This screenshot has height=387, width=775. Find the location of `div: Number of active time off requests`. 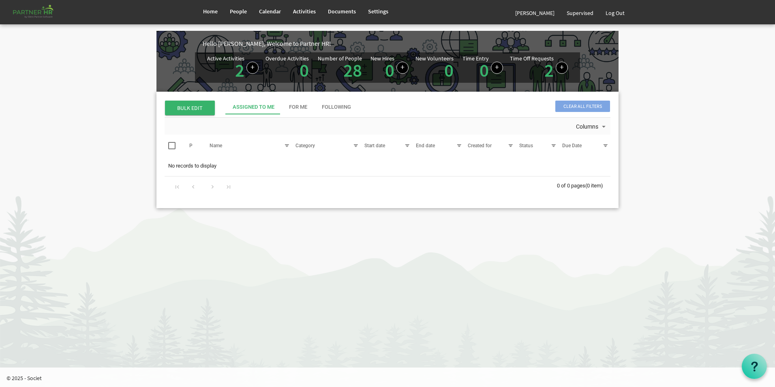

div: Number of active time off requests is located at coordinates (539, 67).